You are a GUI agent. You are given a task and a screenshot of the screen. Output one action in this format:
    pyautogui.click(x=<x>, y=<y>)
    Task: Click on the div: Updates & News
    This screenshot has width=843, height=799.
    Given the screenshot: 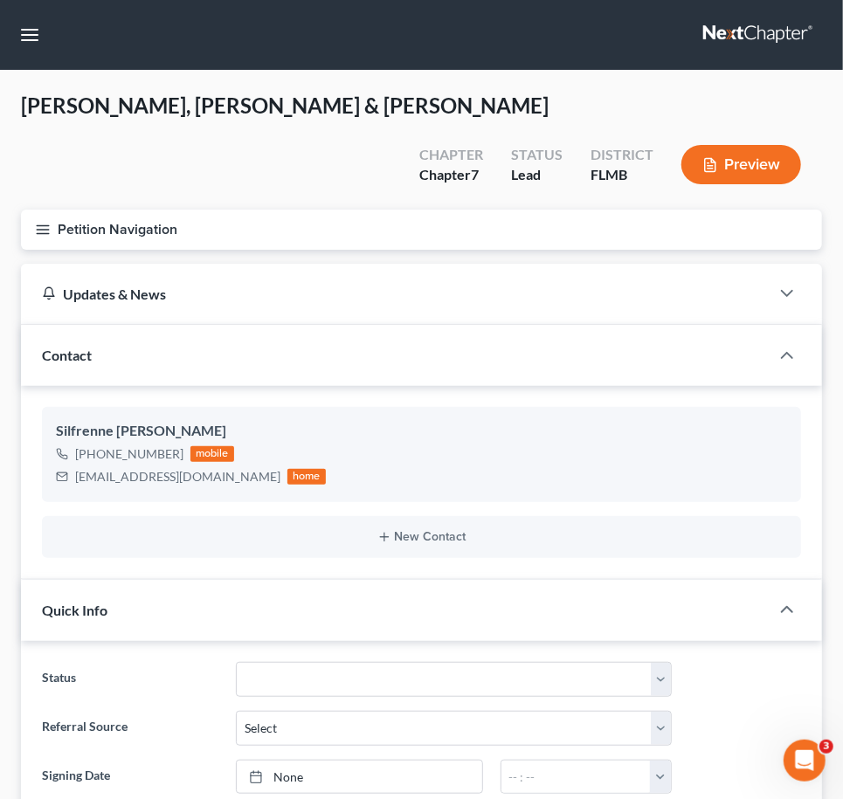 What is the action you would take?
    pyautogui.click(x=395, y=294)
    